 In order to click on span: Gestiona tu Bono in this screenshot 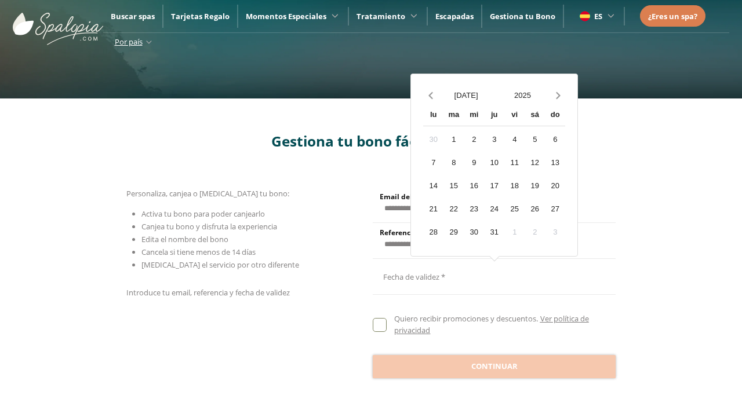, I will do `click(522, 16)`.